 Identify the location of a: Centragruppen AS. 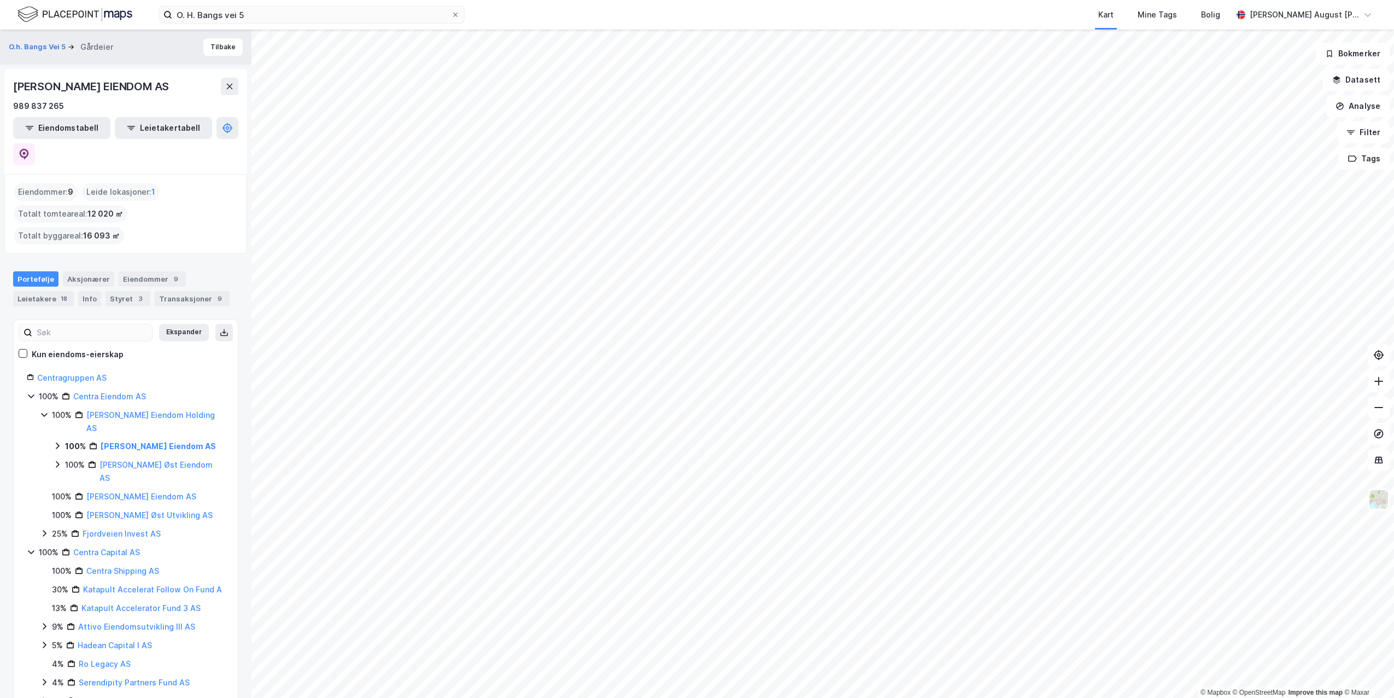
(72, 377).